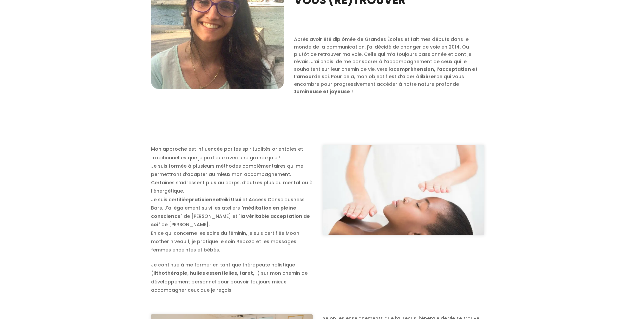 The width and height of the screenshot is (635, 319). Describe the element at coordinates (385, 73) in the screenshot. I see `span: compréhension, l’acceptation et l’amour` at that location.